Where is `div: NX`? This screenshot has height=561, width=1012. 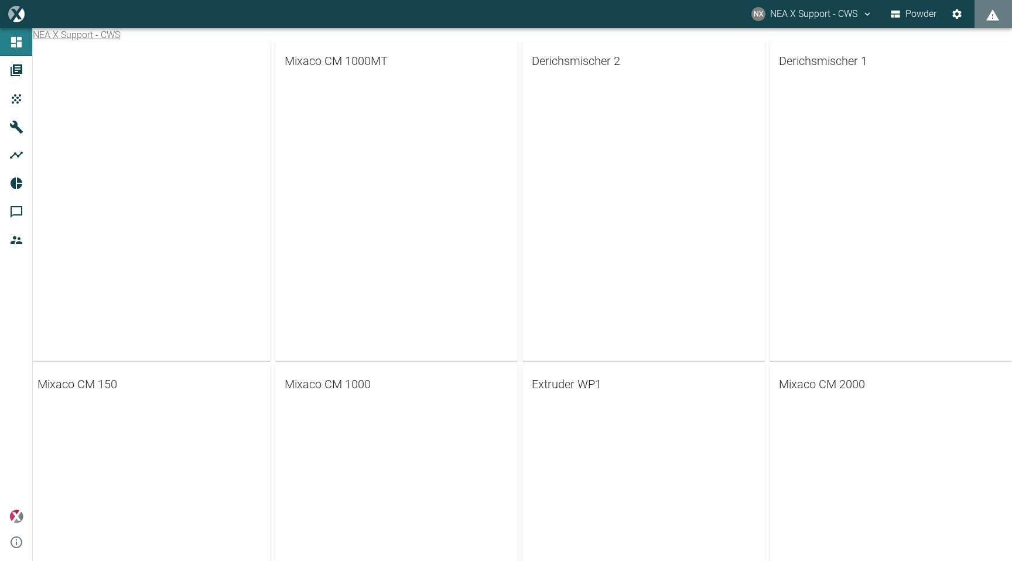 div: NX is located at coordinates (759, 14).